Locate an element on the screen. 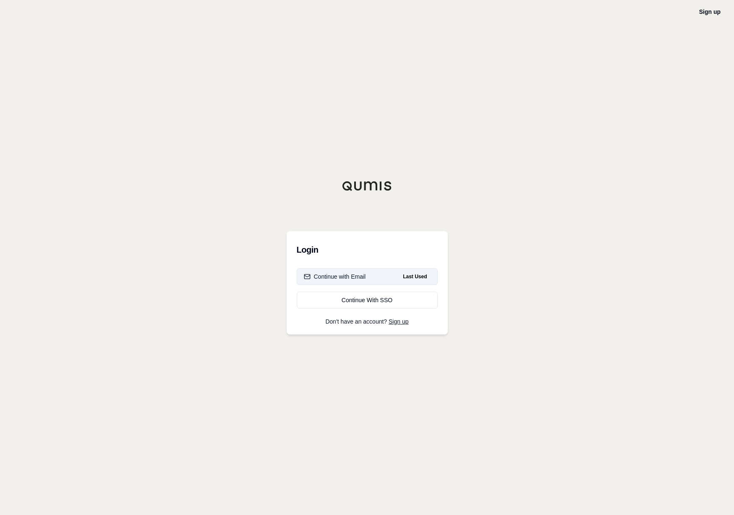  p: Don't have an account? is located at coordinates (367, 322).